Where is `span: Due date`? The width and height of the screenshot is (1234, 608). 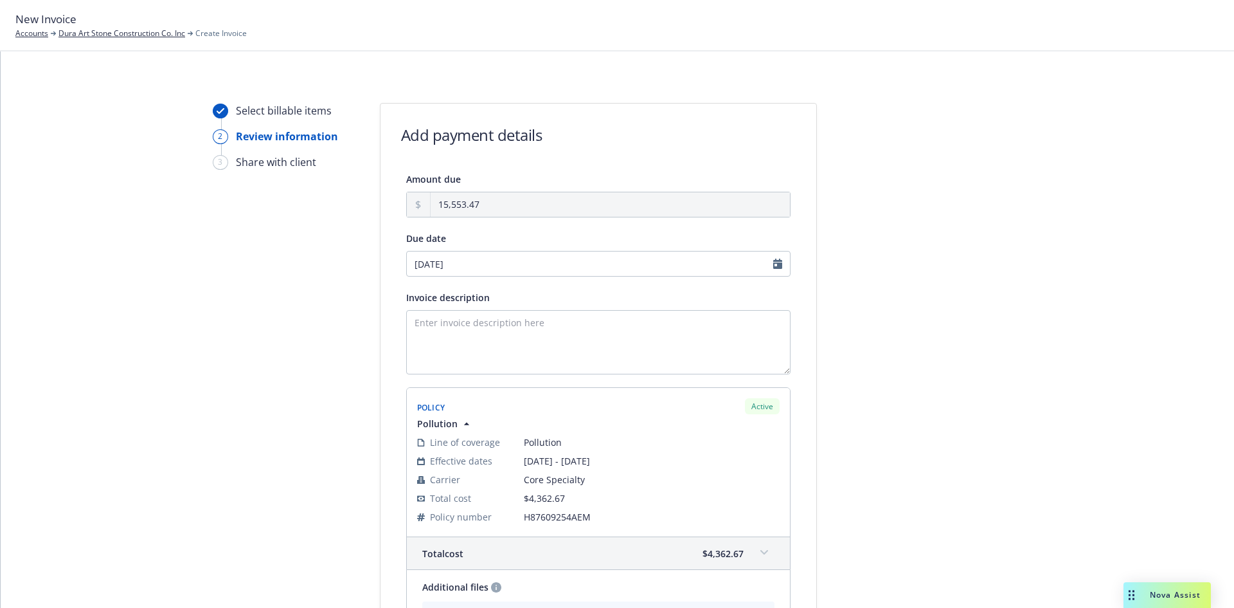
span: Due date is located at coordinates (426, 238).